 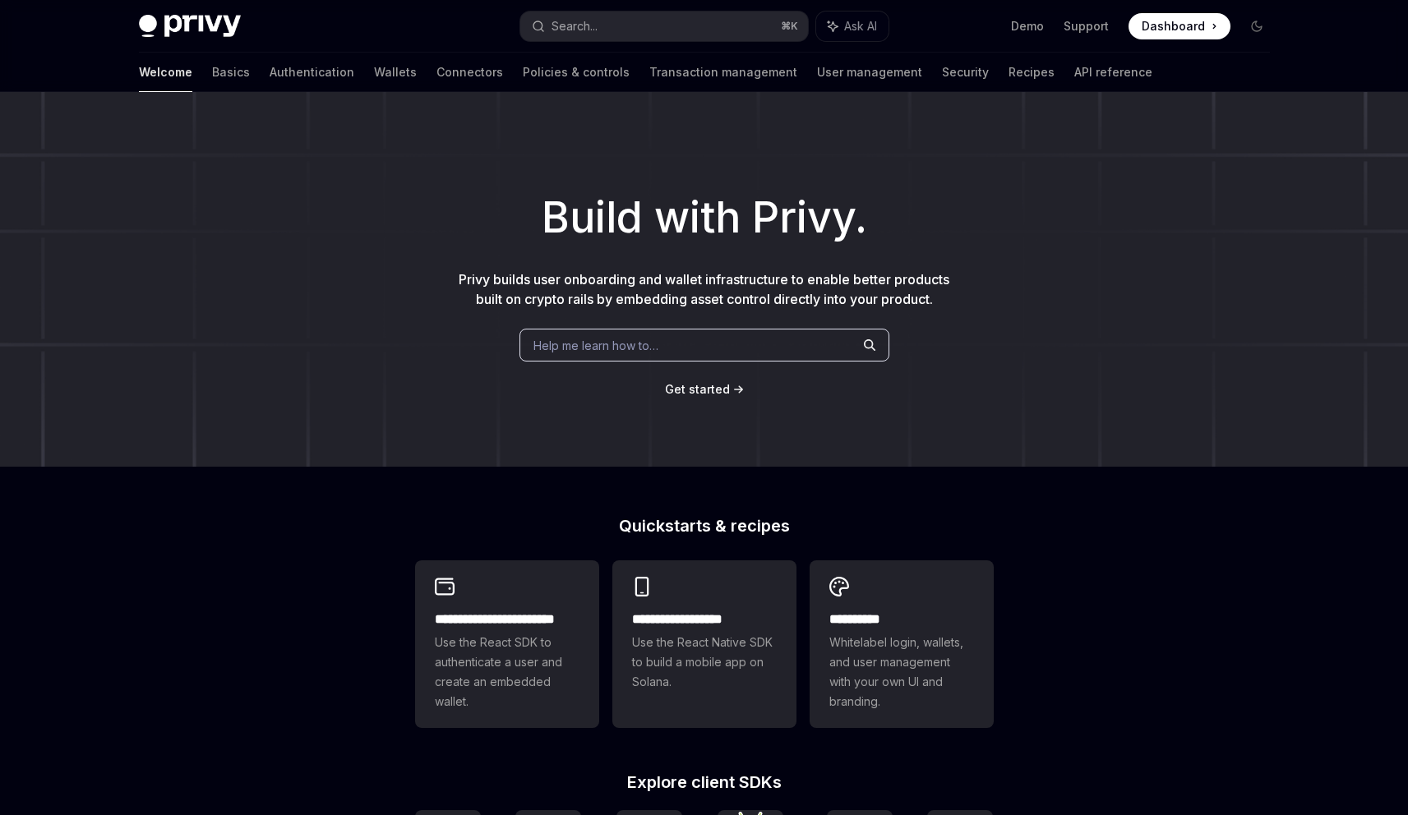 What do you see at coordinates (596, 345) in the screenshot?
I see `span: Help me learn how to…` at bounding box center [596, 345].